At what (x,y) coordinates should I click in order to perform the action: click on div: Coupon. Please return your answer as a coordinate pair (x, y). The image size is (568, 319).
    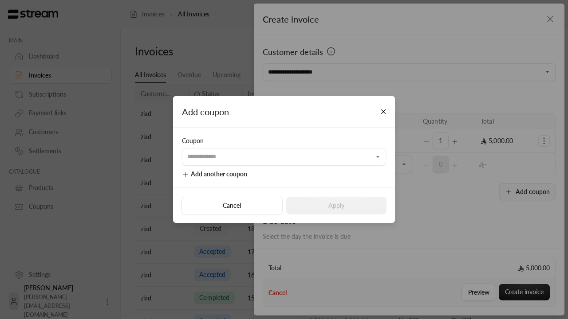
    Looking at the image, I should click on (284, 141).